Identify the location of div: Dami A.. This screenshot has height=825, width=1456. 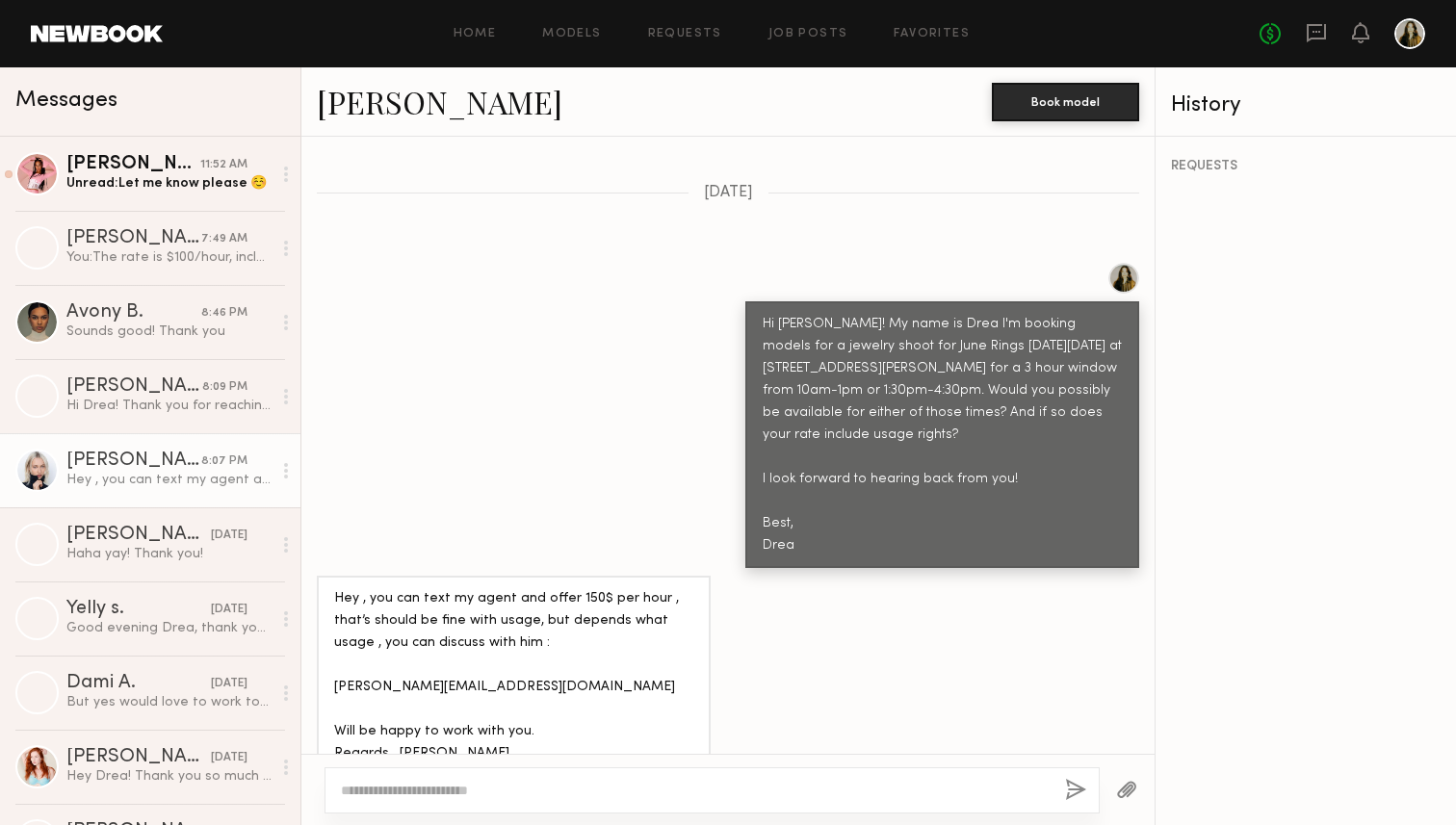
(139, 684).